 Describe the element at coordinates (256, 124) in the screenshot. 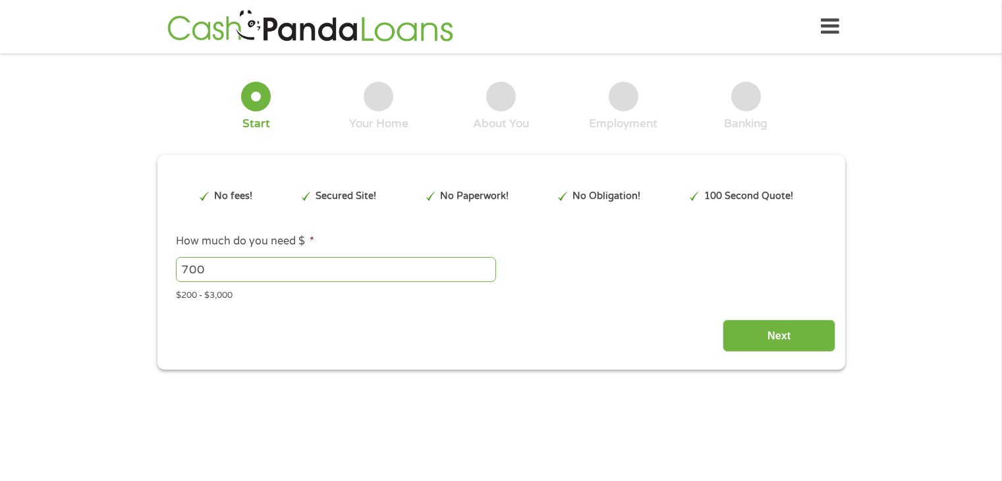

I see `div: Start` at that location.